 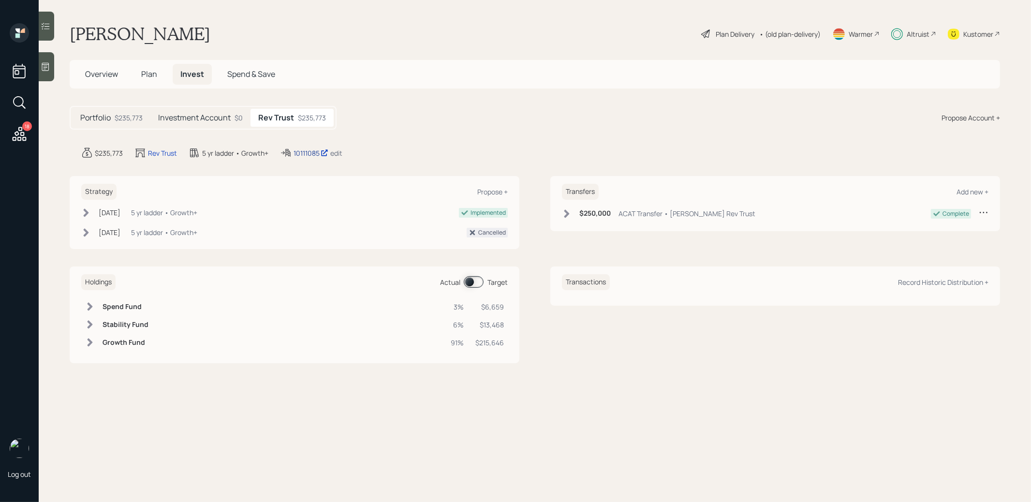 I want to click on img: treva-nostdahl-headshot.png, so click(x=19, y=448).